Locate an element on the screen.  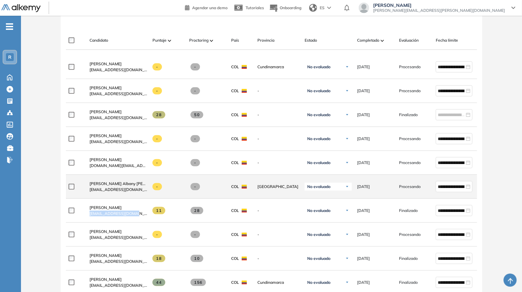
span: ES is located at coordinates (322, 8).